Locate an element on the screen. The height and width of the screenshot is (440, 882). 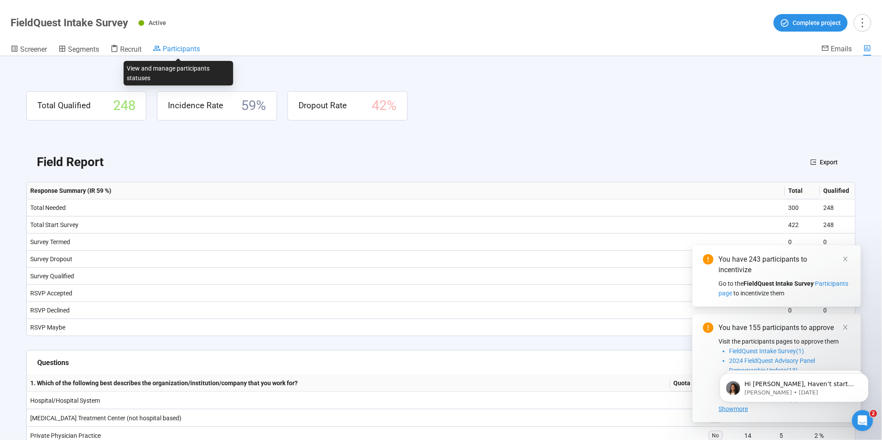
strong: FieldQuest Intake Survey is located at coordinates (779, 284).